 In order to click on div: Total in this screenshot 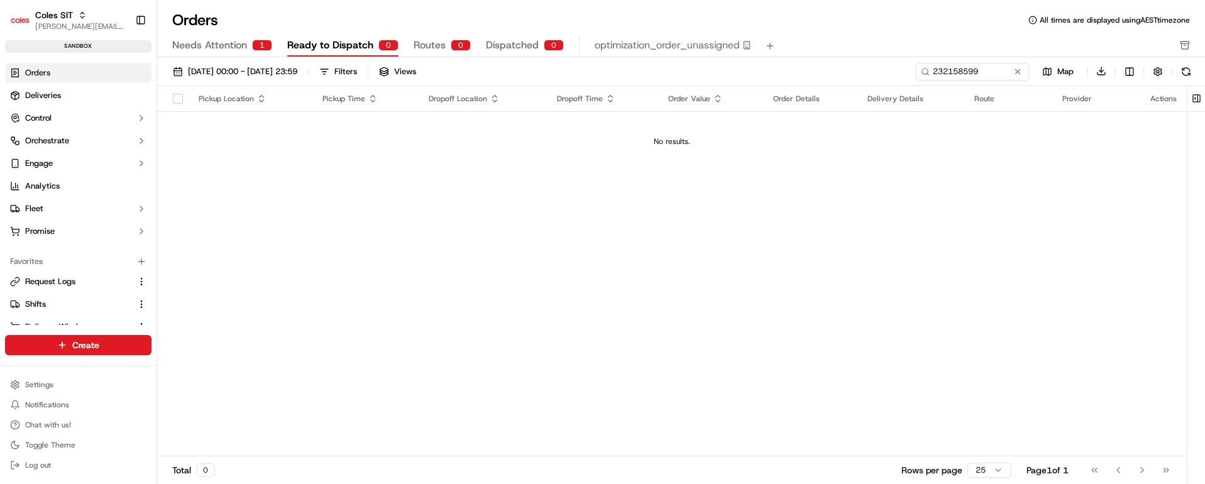, I will do `click(194, 470)`.